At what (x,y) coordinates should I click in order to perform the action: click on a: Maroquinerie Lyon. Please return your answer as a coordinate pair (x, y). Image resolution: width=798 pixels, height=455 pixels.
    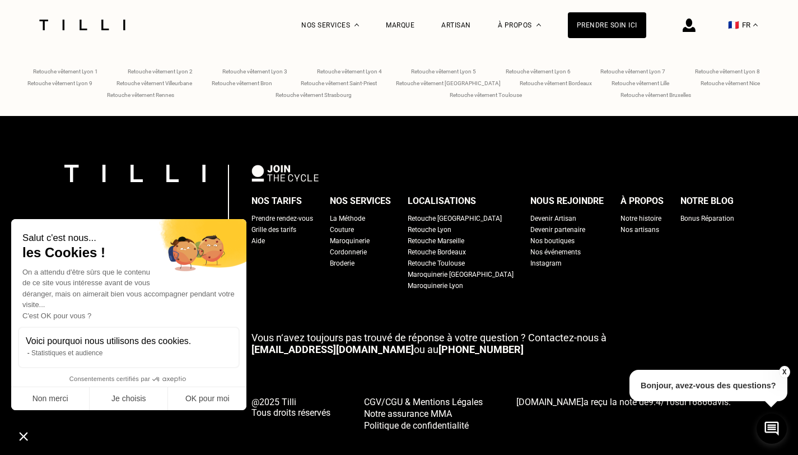
    Looking at the image, I should click on (435, 286).